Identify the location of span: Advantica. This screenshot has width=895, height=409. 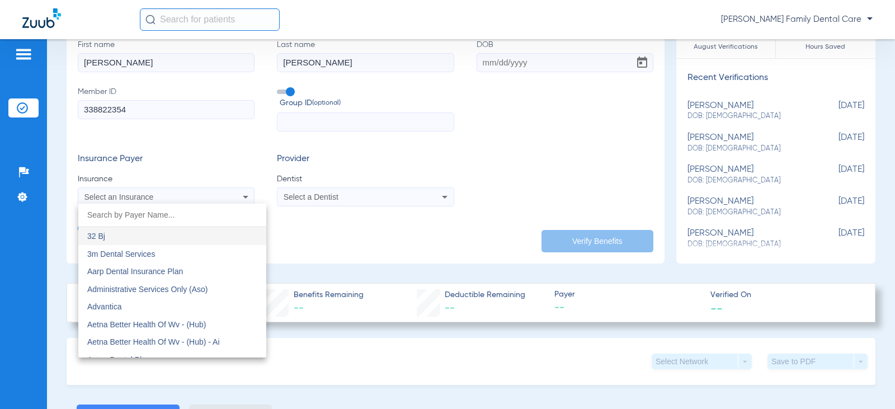
(104, 306).